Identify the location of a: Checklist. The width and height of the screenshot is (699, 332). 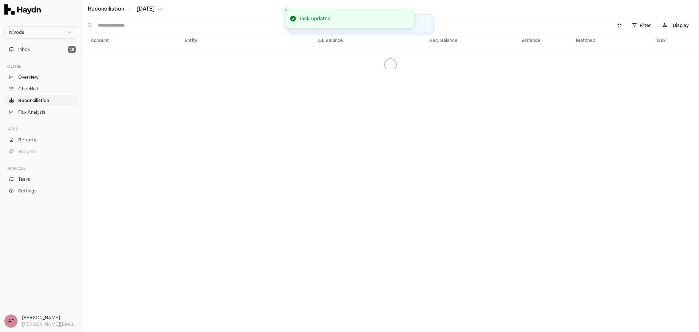
(41, 89).